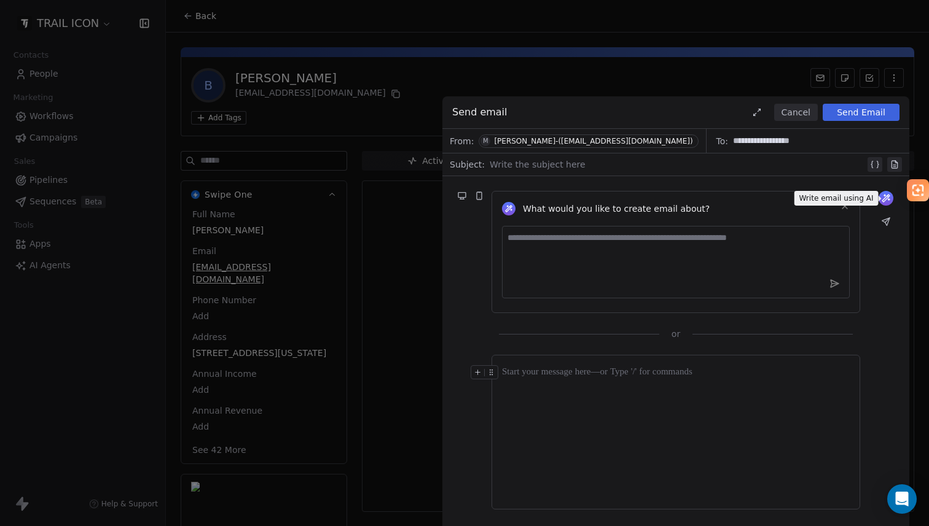  What do you see at coordinates (722, 141) in the screenshot?
I see `span: To:` at bounding box center [722, 141].